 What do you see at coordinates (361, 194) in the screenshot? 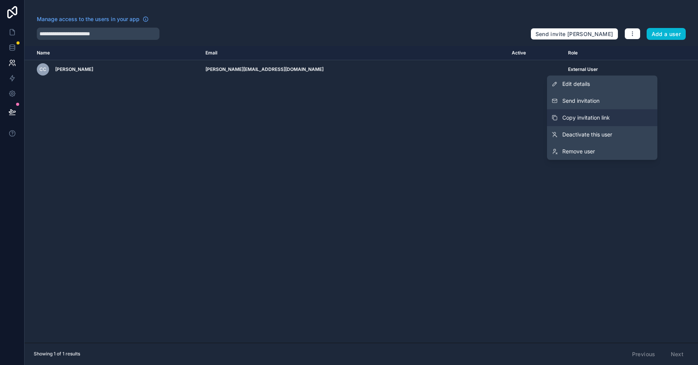
I see `div: scrollable content` at bounding box center [361, 194].